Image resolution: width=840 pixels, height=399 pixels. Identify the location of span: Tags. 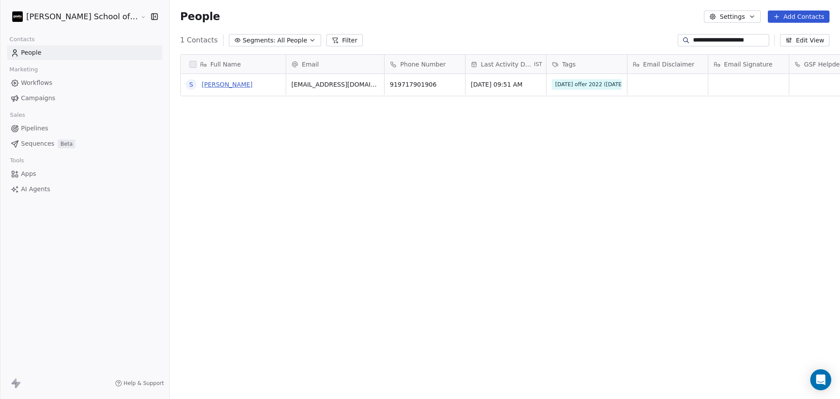
(569, 64).